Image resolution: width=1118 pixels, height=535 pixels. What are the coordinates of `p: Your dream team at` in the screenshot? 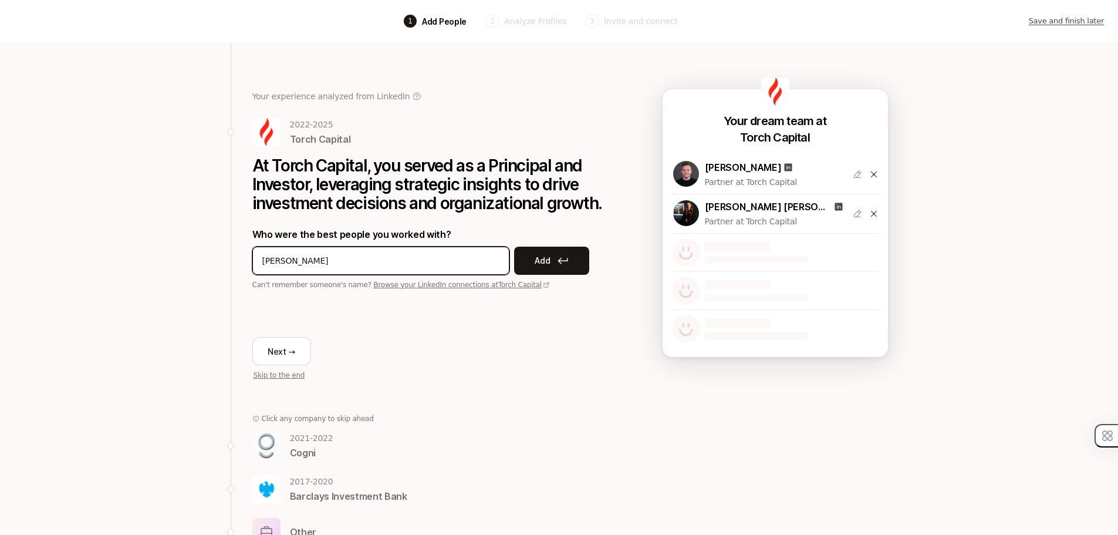 It's located at (775, 121).